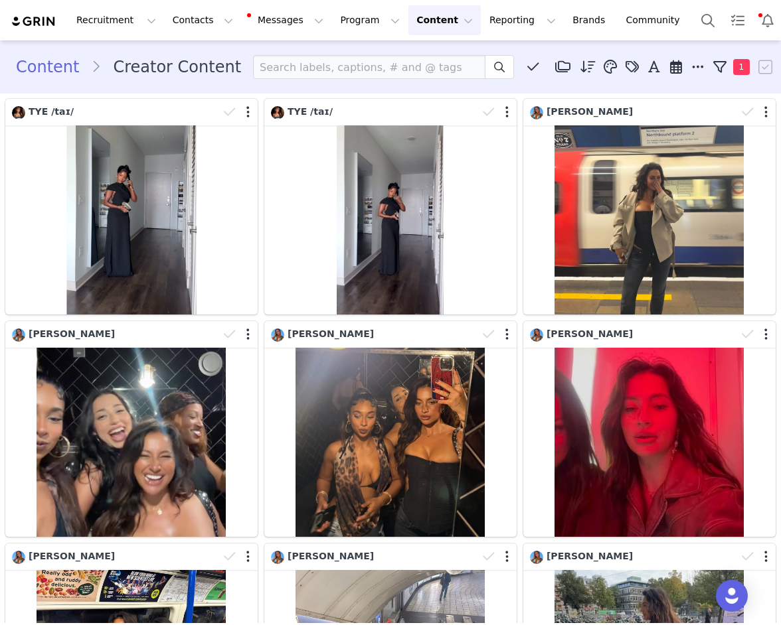  Describe the element at coordinates (369, 67) in the screenshot. I see `input: Search labels, captions, # and @ tags` at that location.